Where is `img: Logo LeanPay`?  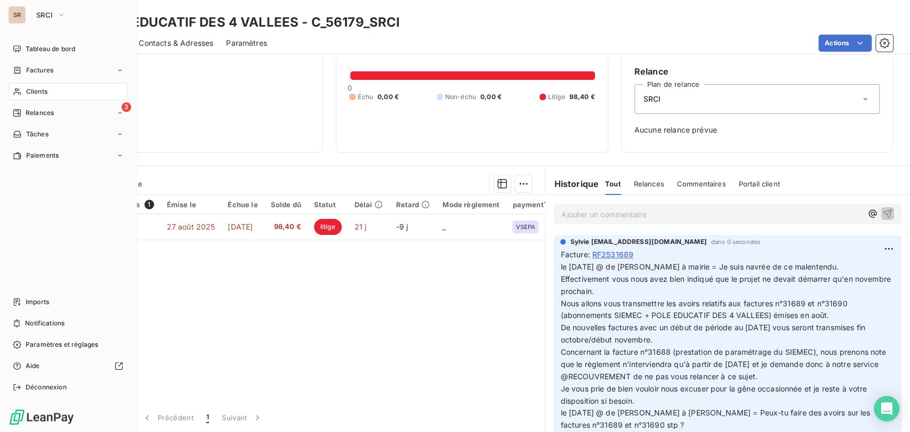 img: Logo LeanPay is located at coordinates (42, 418).